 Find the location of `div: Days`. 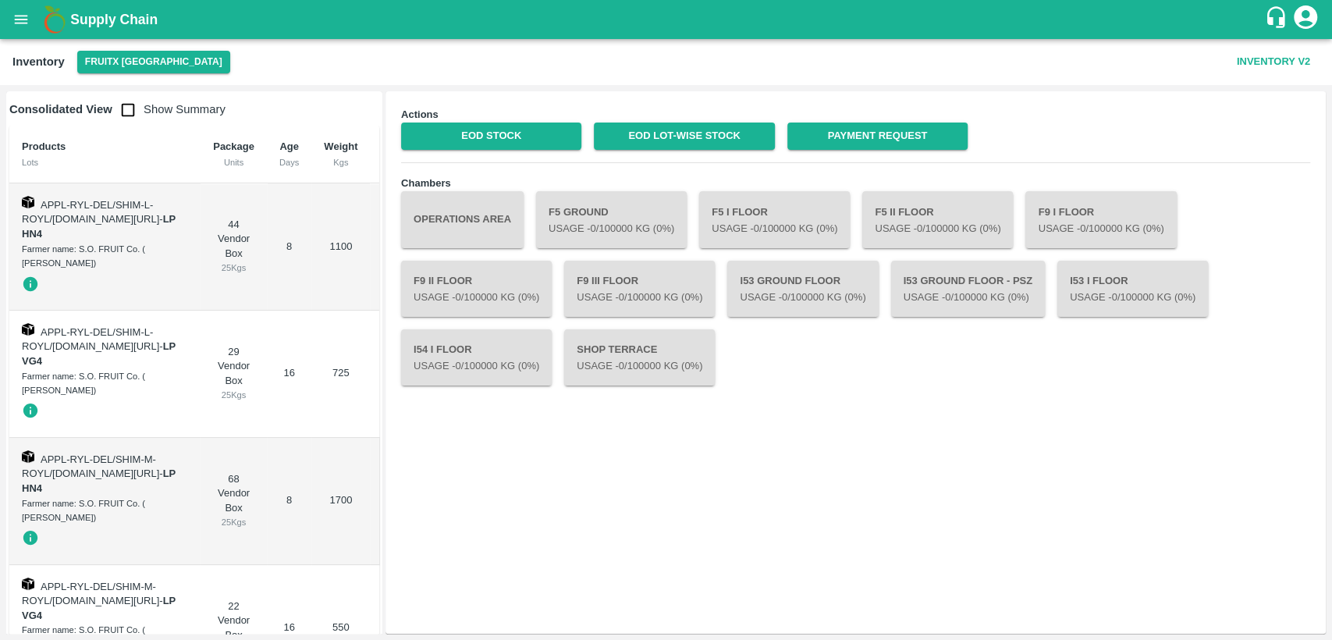

div: Days is located at coordinates (289, 162).